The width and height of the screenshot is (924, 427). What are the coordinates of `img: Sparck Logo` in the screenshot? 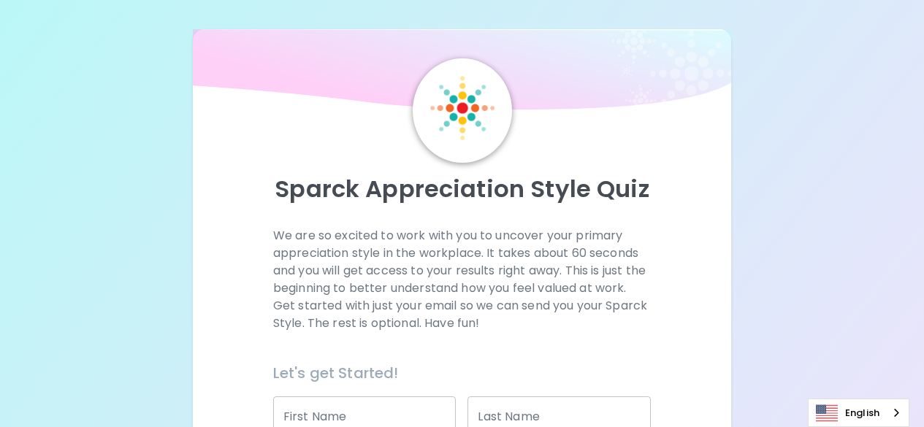 It's located at (462, 108).